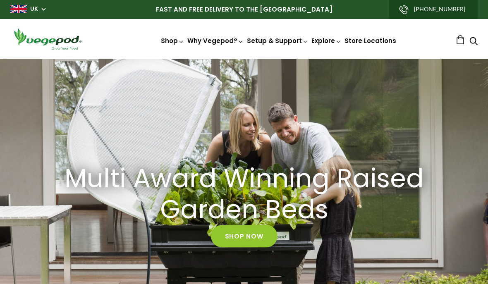 This screenshot has width=488, height=284. I want to click on a: Explore, so click(326, 41).